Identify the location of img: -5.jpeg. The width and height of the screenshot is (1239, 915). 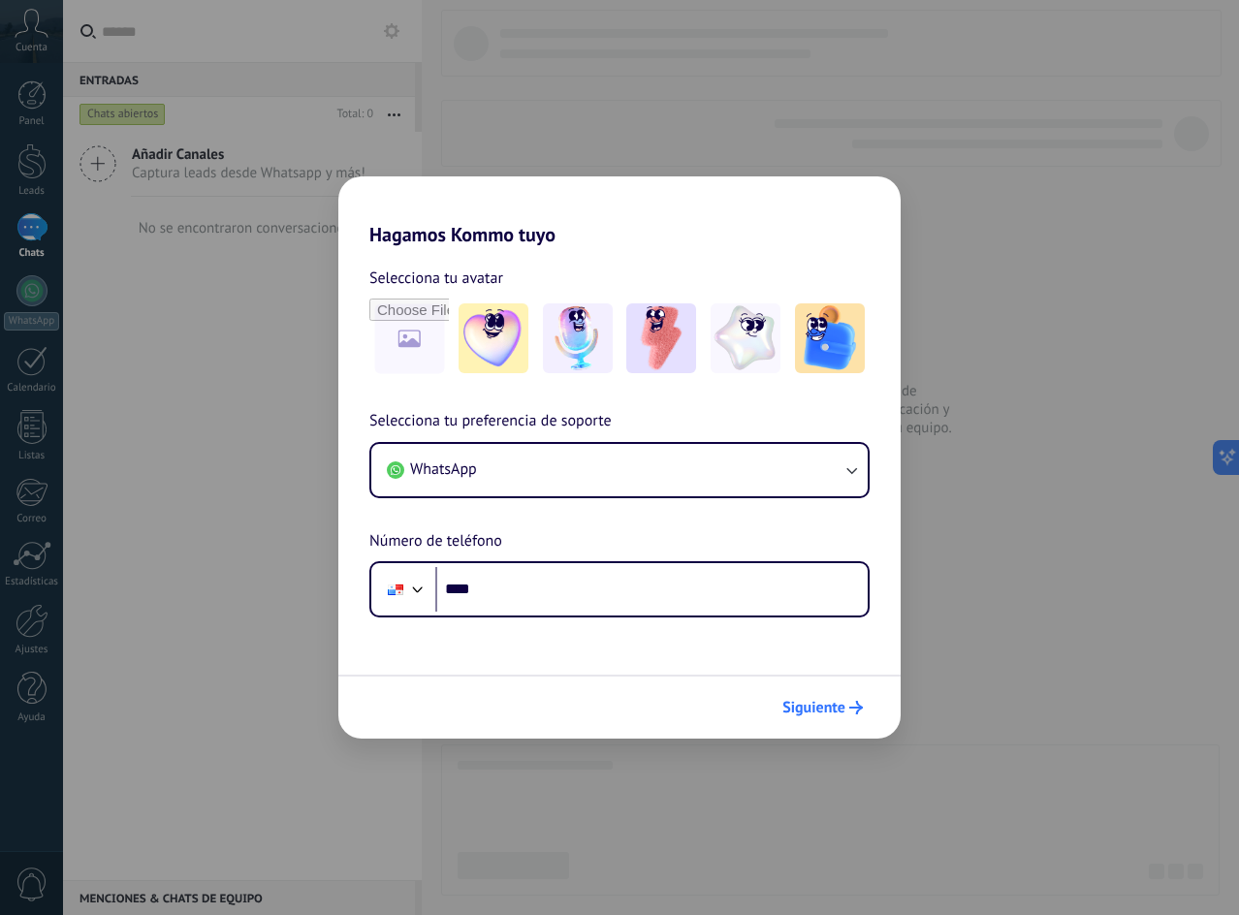
(830, 338).